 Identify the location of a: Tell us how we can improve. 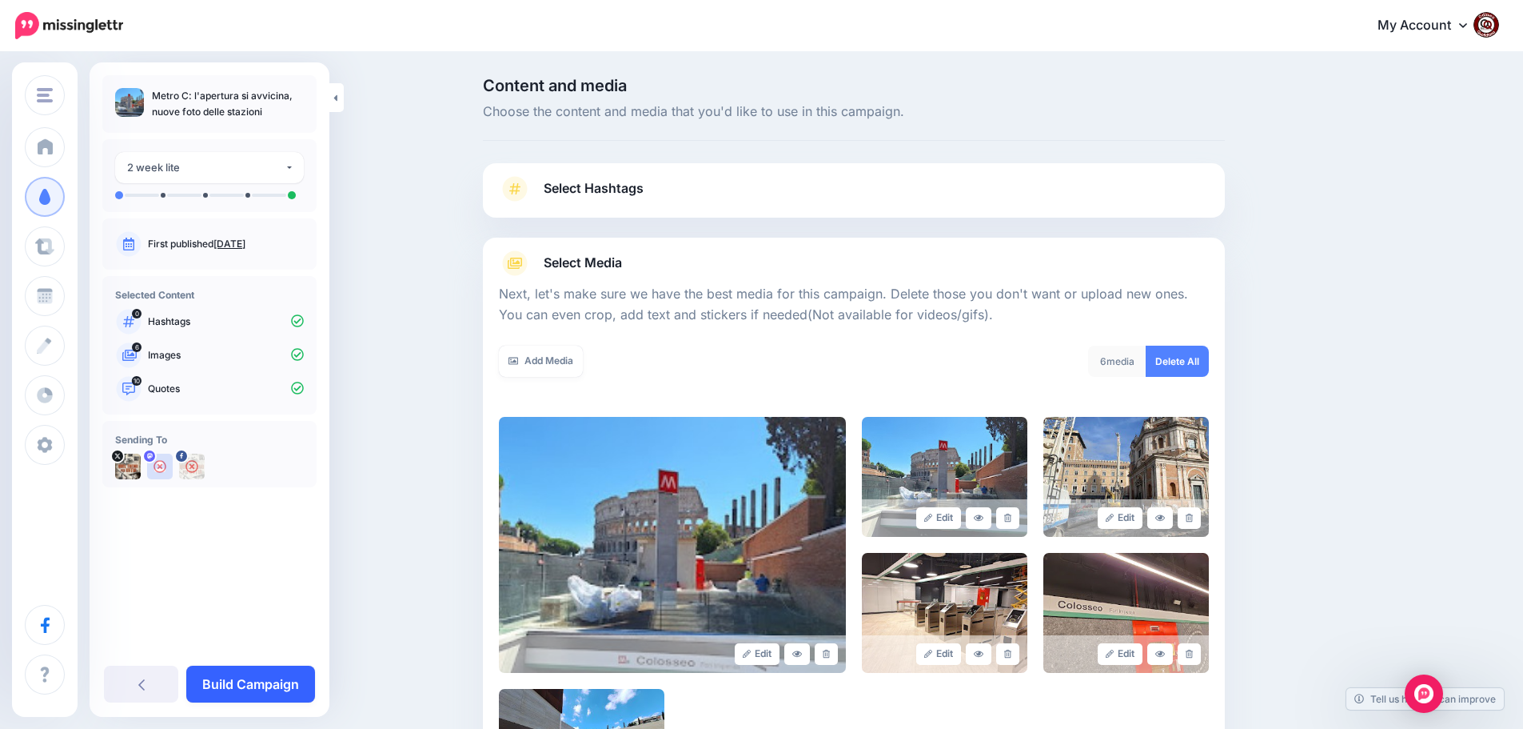
(1425, 698).